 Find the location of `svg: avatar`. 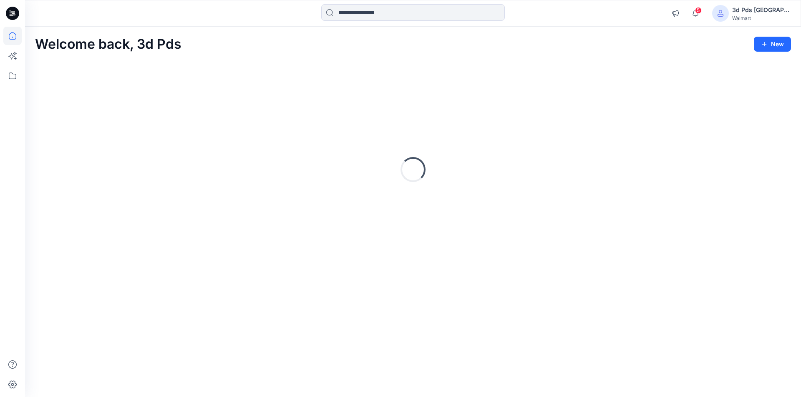

svg: avatar is located at coordinates (720, 13).